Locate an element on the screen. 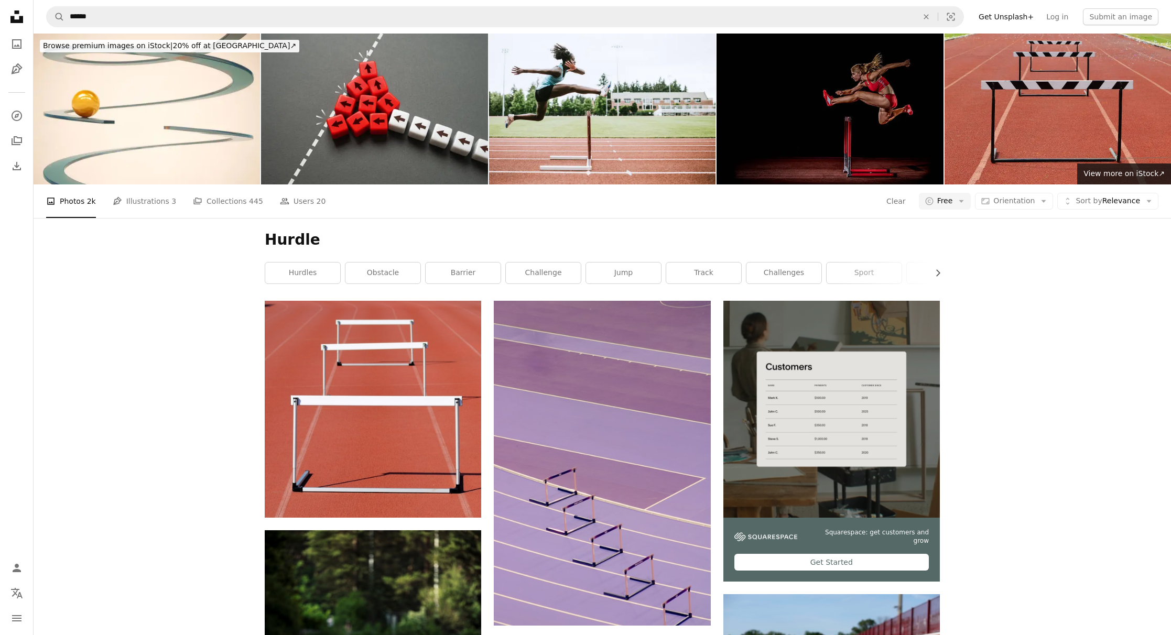  img: file-1747939142011-51e5cc87e3c9 is located at coordinates (766, 537).